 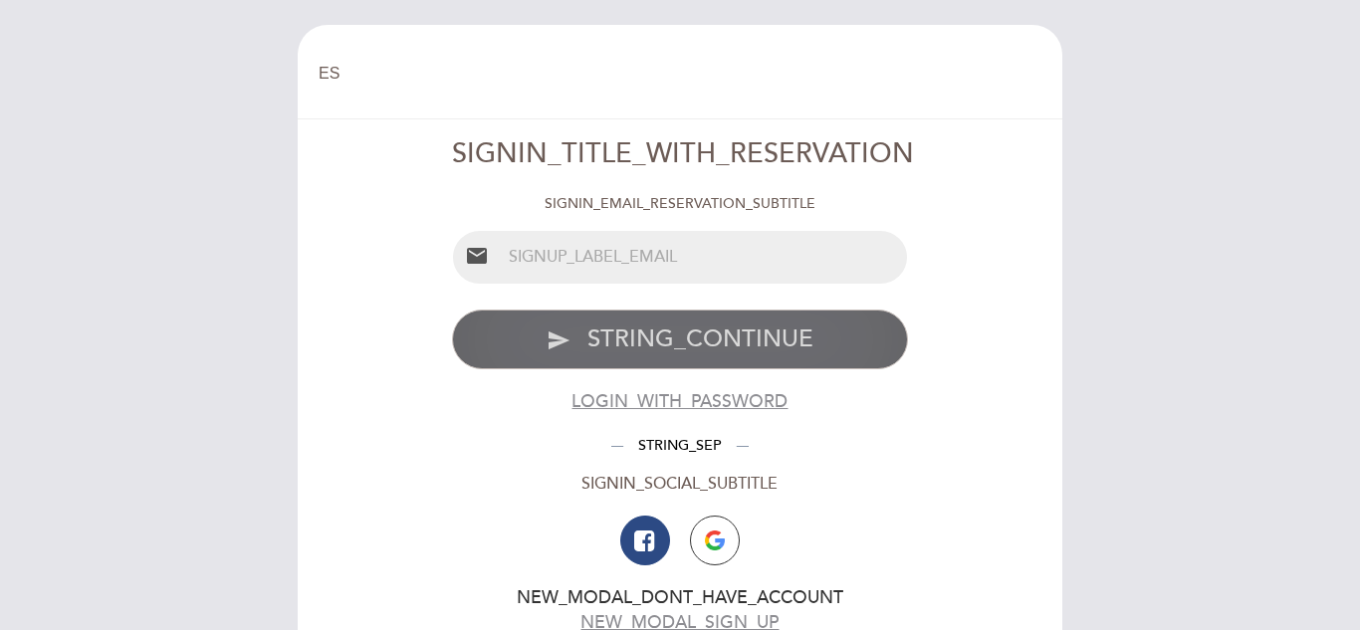 What do you see at coordinates (704, 257) in the screenshot?
I see `input: SIGNUP_LABEL_EMAIL` at bounding box center [704, 257].